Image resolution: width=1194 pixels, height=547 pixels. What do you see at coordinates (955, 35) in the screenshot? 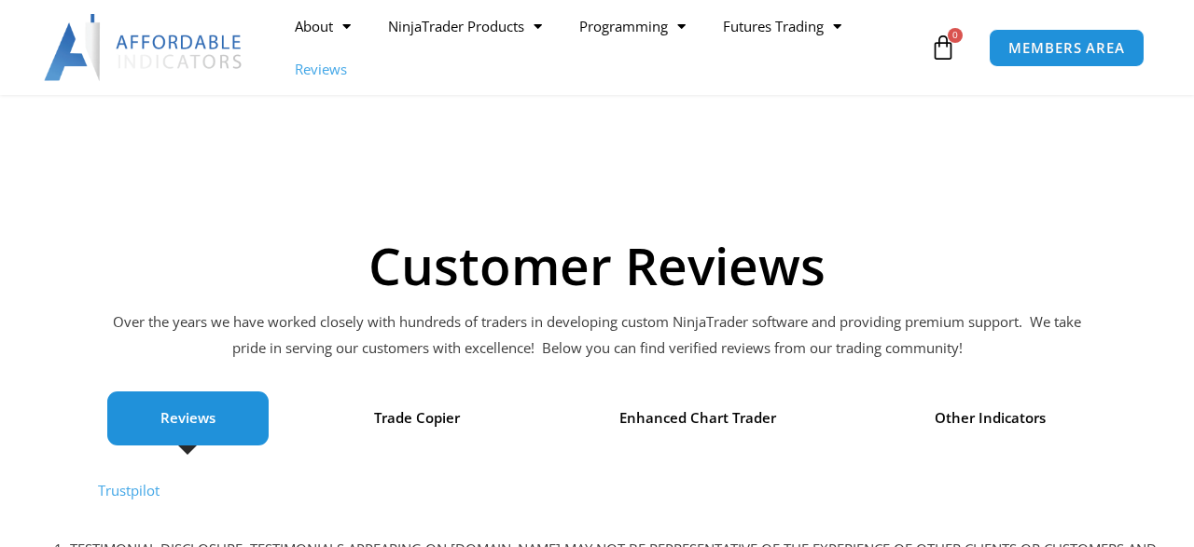
I see `span: 0` at bounding box center [955, 35].